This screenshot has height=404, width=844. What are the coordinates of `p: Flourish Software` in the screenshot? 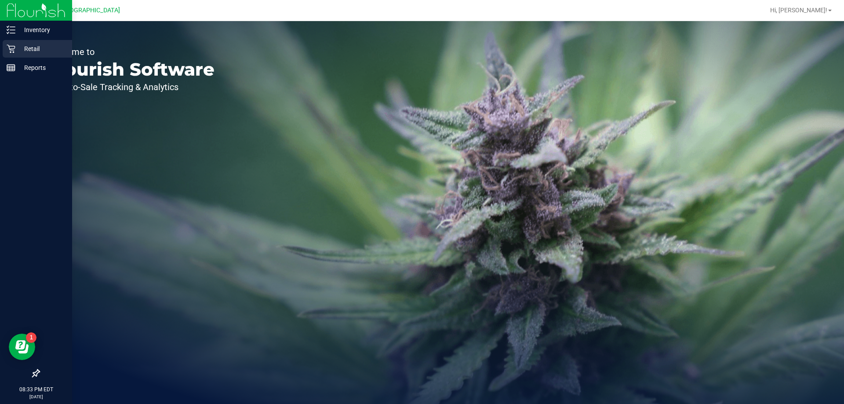 It's located at (131, 69).